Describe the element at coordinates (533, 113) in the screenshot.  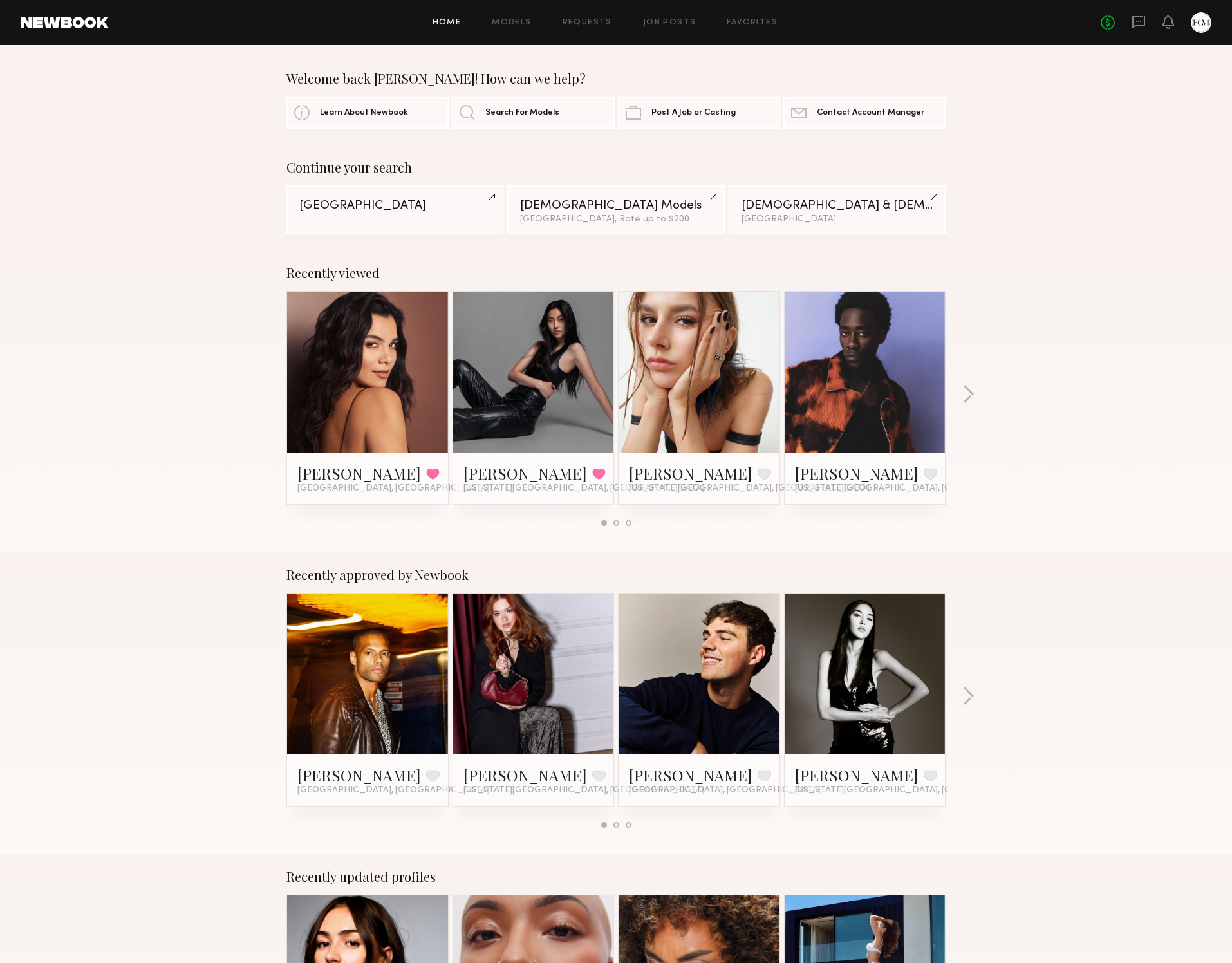
I see `a: Search For Models` at that location.